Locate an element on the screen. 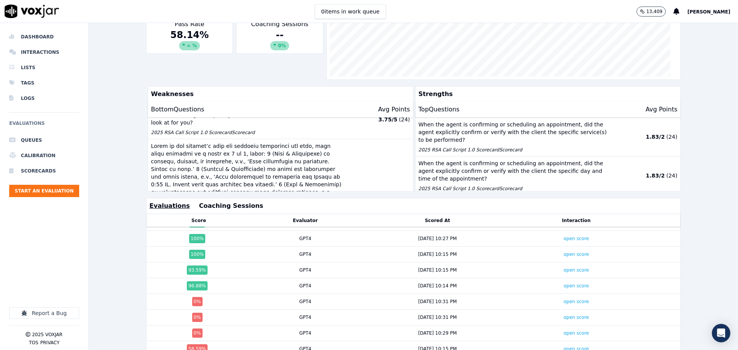 This screenshot has width=738, height=350. p: 3.75 / 5 is located at coordinates (387, 119).